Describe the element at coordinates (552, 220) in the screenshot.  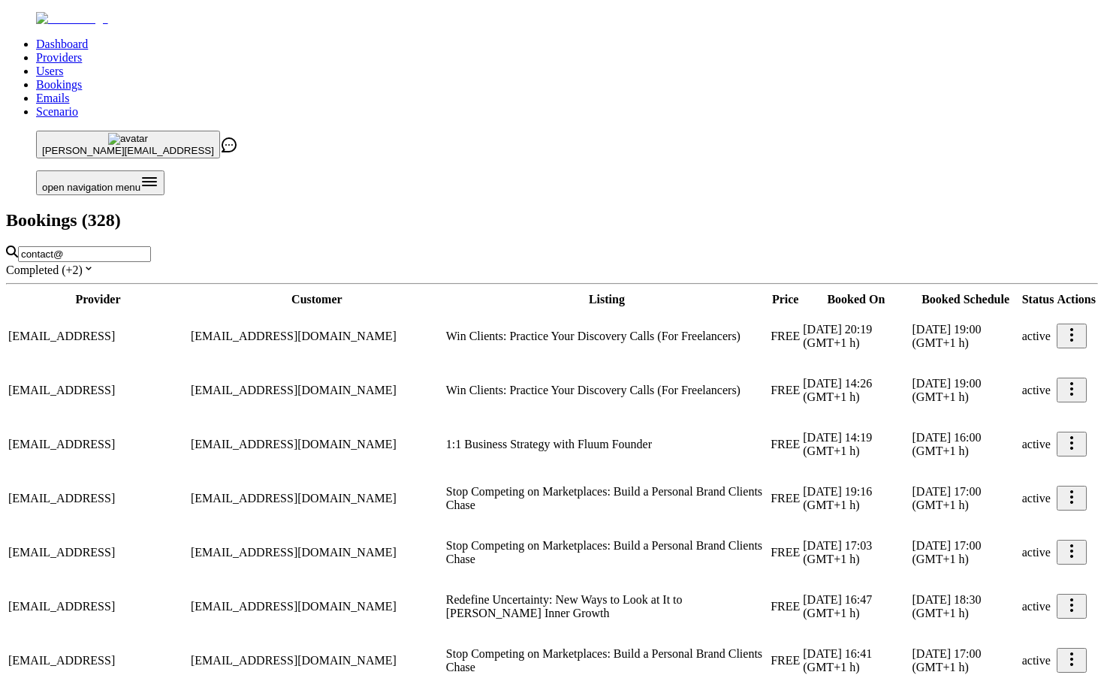
I see `h2: Bookings ( 328 )` at that location.